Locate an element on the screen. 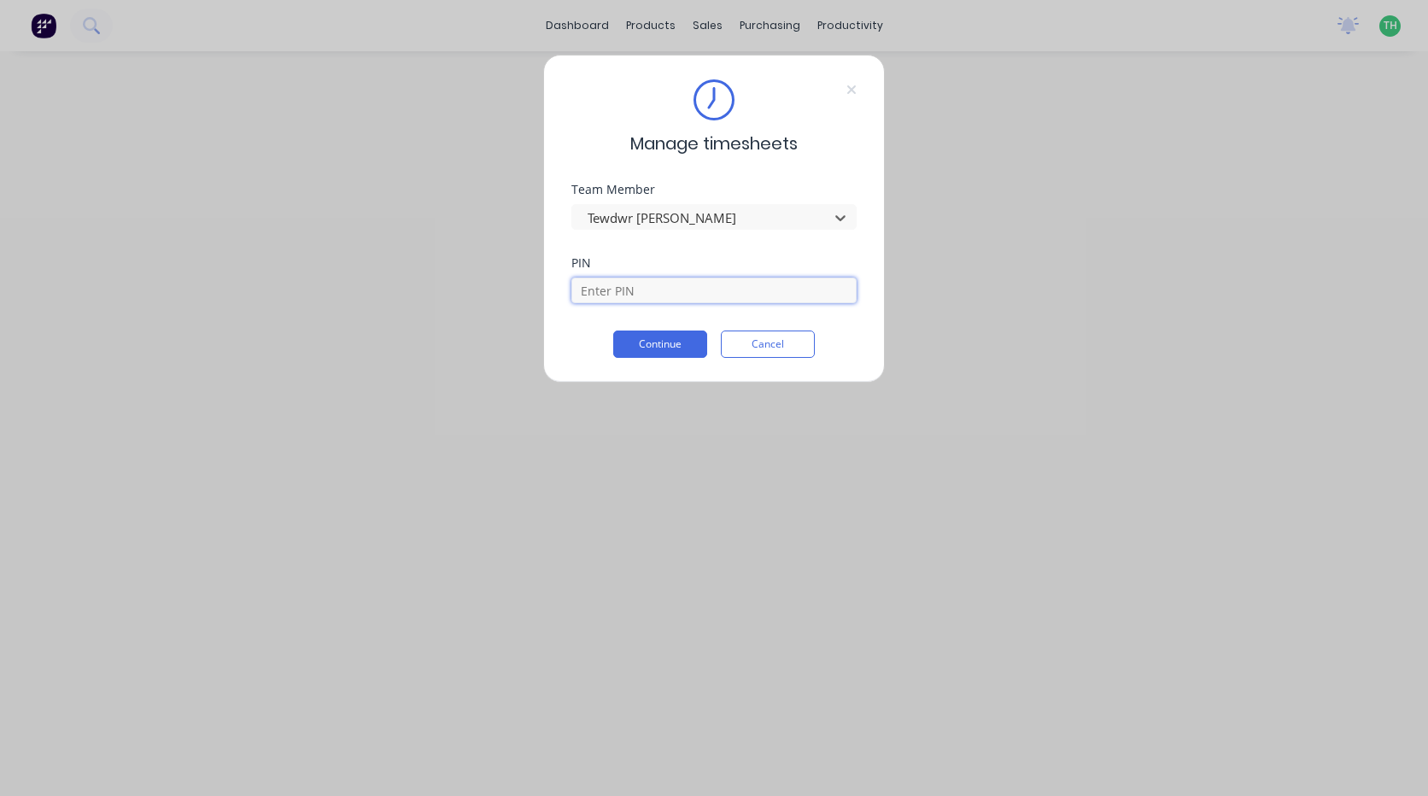 This screenshot has height=796, width=1428. button: Continue is located at coordinates (660, 344).